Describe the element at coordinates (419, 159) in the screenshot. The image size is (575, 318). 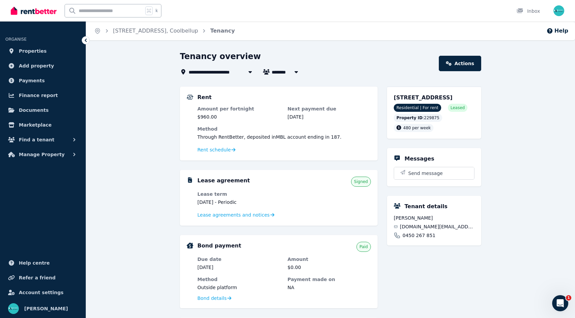
I see `h5: Messages` at that location.